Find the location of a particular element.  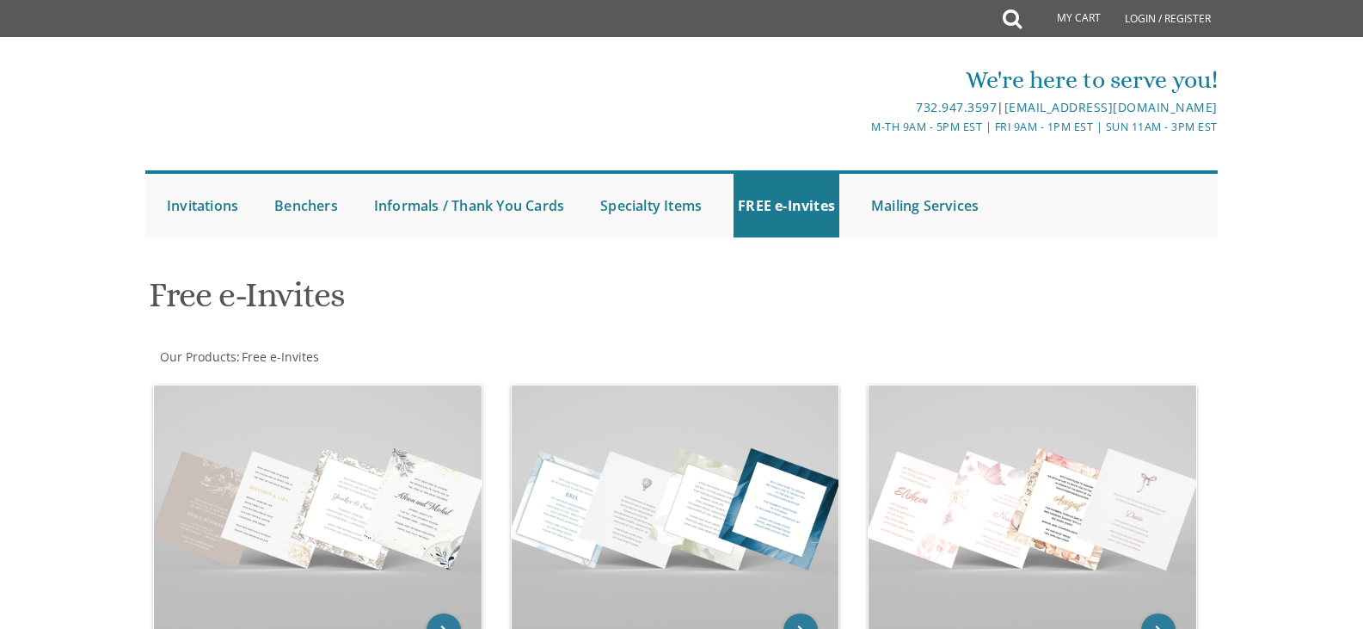

div: M-Th 9am - 5pm EST | Fri 9am - 1pm EST | Sun 11am - 3pm EST is located at coordinates (861, 126).